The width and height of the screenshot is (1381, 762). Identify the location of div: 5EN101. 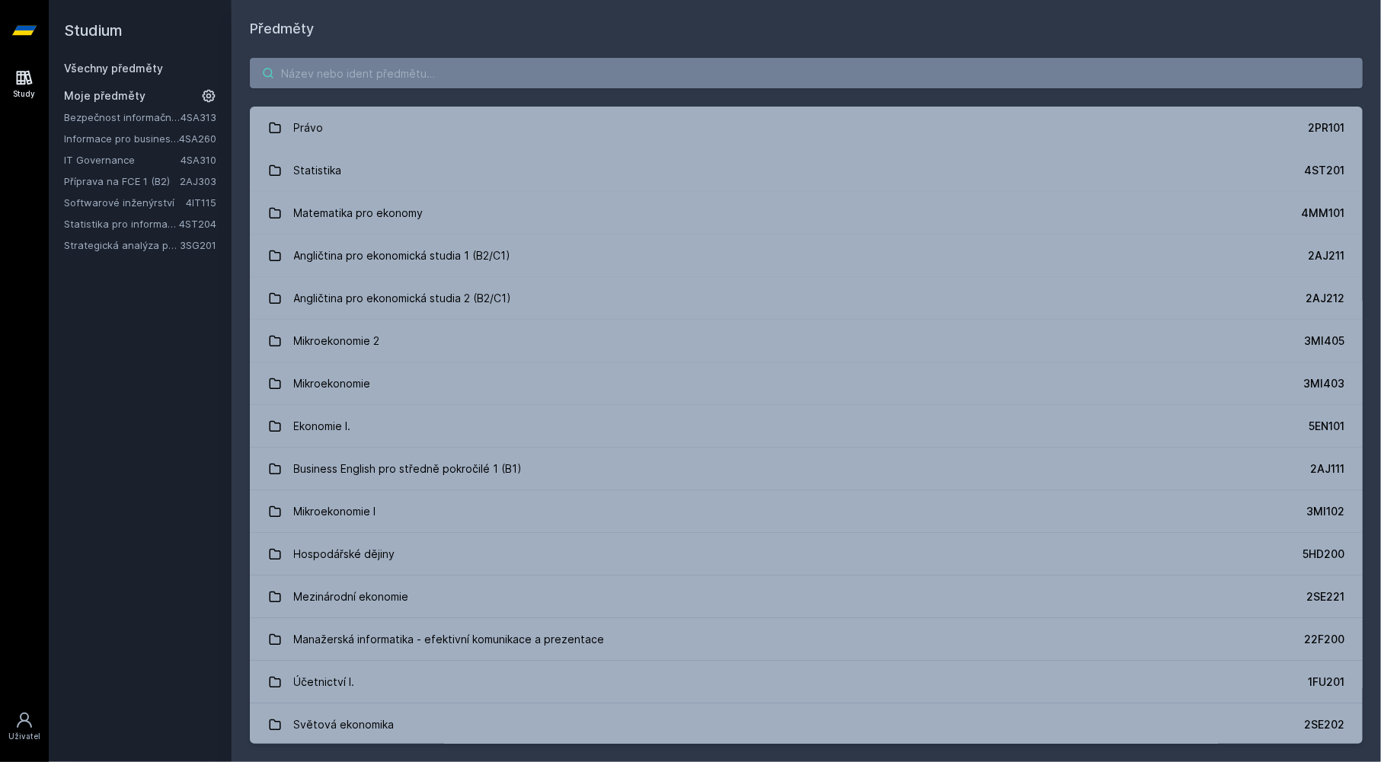
(1326, 426).